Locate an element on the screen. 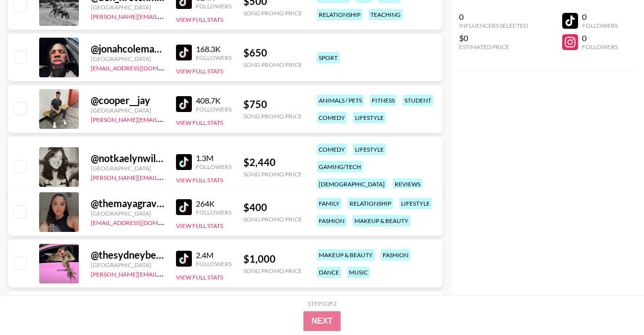 This screenshot has height=335, width=644. div: dance is located at coordinates (329, 272).